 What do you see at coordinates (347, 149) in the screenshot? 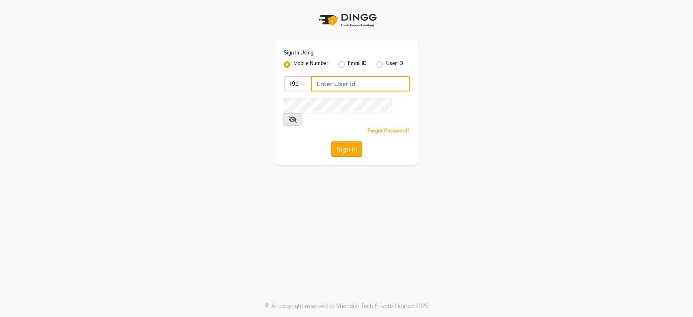
I see `button: Sign In` at bounding box center [347, 149].